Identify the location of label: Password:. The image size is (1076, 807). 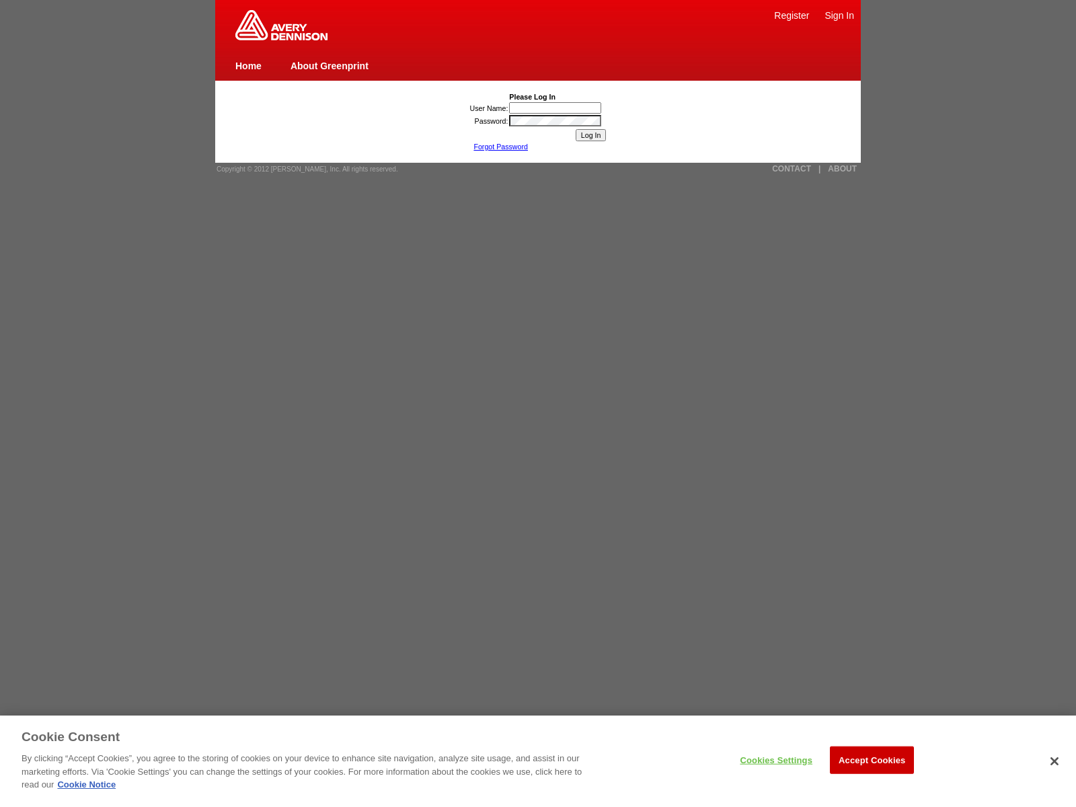
(492, 121).